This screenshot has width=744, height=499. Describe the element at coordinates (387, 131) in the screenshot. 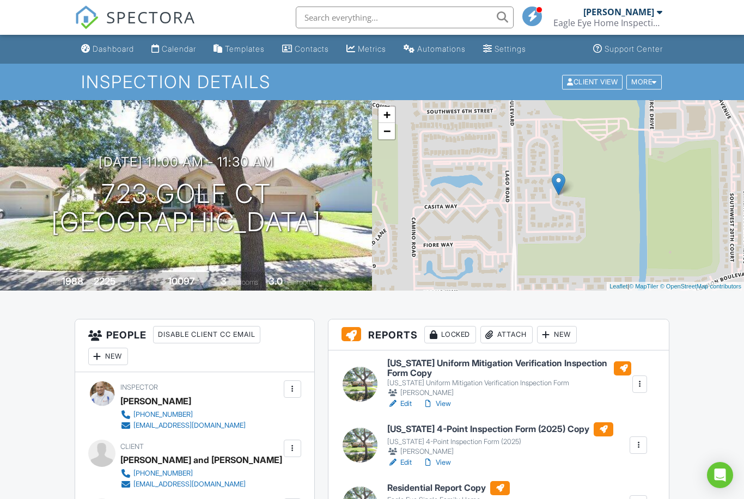

I see `a: Zoom out` at that location.